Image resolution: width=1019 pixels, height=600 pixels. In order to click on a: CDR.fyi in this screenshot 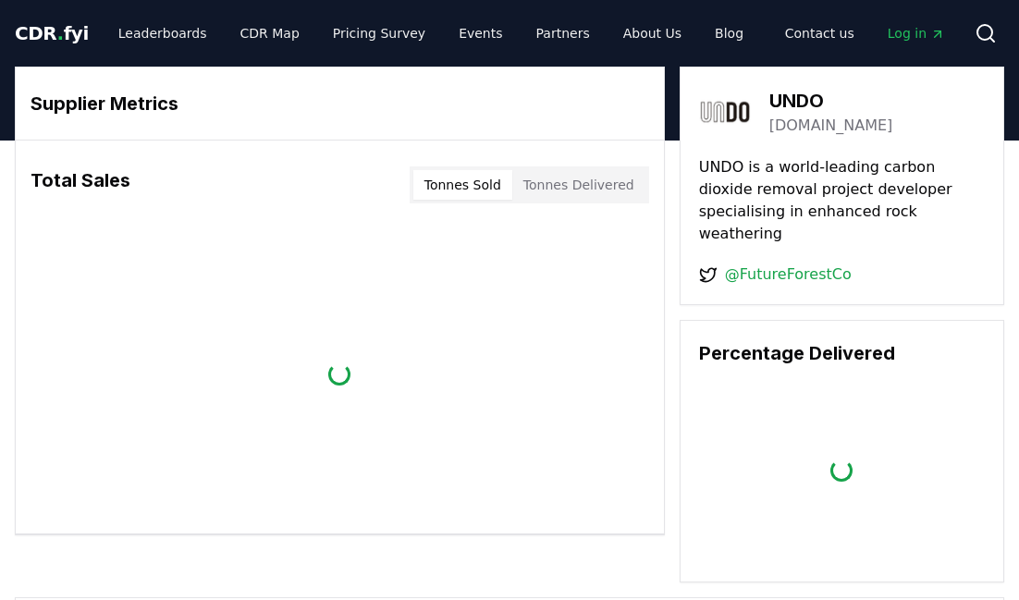, I will do `click(52, 33)`.